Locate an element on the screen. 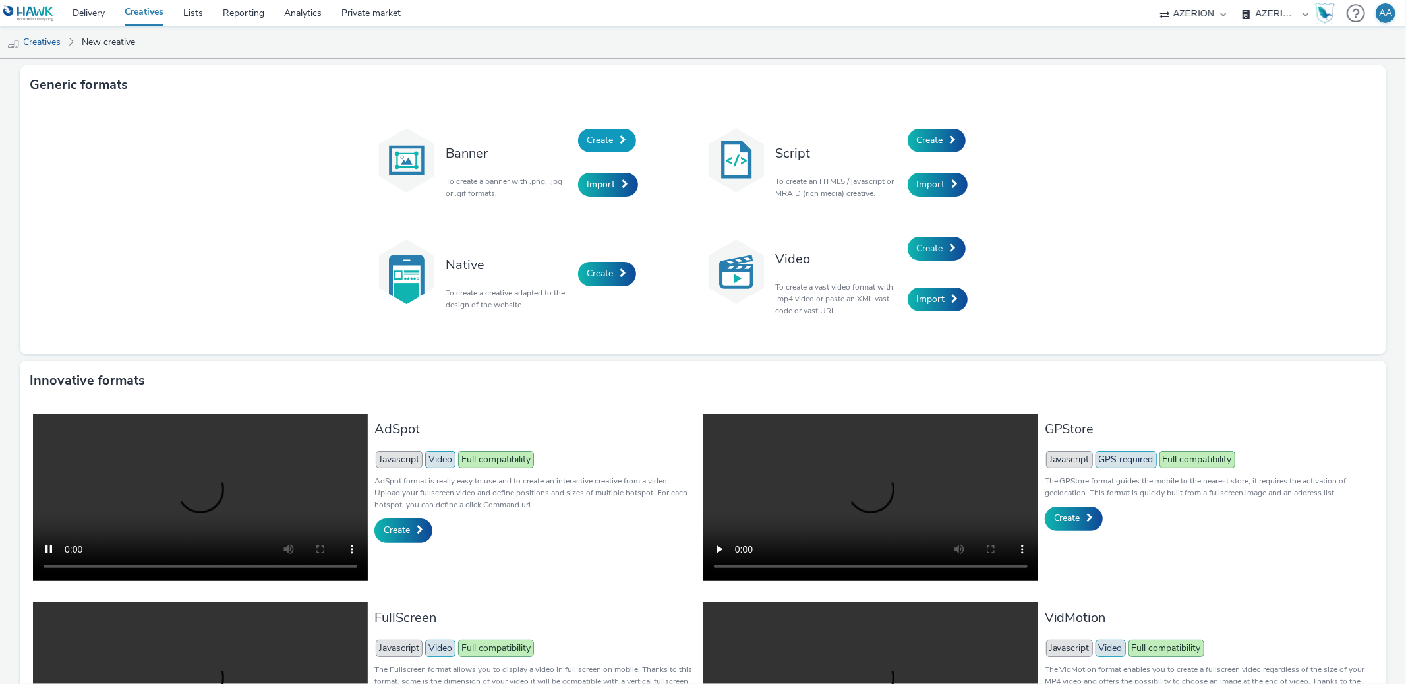 The height and width of the screenshot is (684, 1406). p: The GPStore format guides the mobile to the nearest store, it requires the activation of geolocat... is located at coordinates (1206, 486).